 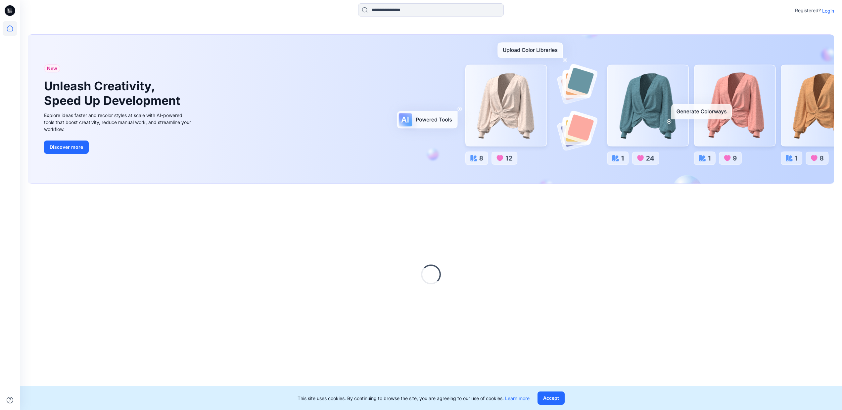 I want to click on p: Registered?, so click(x=808, y=11).